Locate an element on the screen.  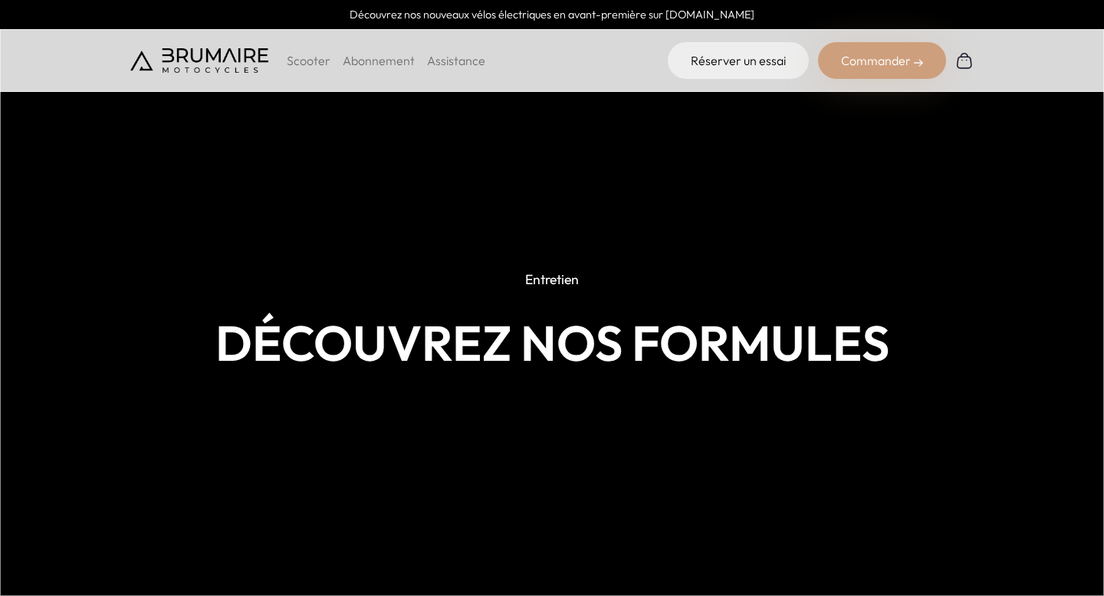
a: Assistance is located at coordinates (456, 61).